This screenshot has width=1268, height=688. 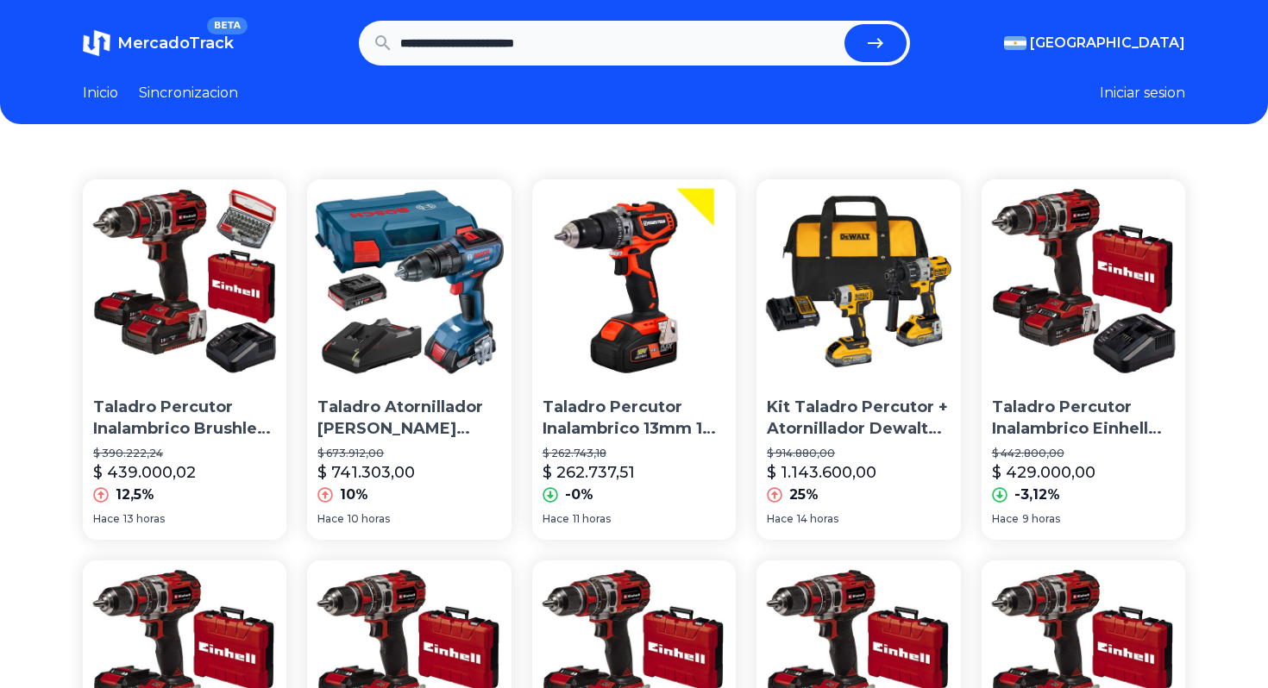 I want to click on p: $ 390.222,24, so click(x=185, y=454).